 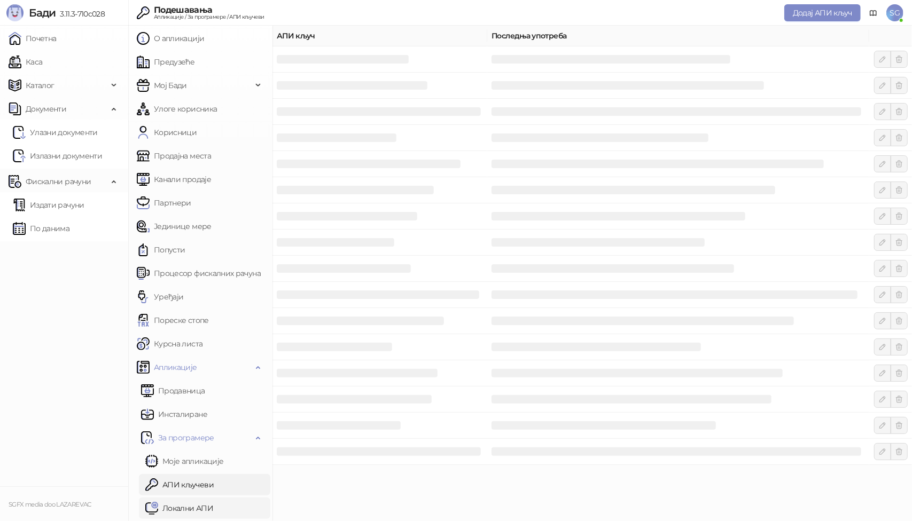 What do you see at coordinates (46, 109) in the screenshot?
I see `span: Документи` at bounding box center [46, 109].